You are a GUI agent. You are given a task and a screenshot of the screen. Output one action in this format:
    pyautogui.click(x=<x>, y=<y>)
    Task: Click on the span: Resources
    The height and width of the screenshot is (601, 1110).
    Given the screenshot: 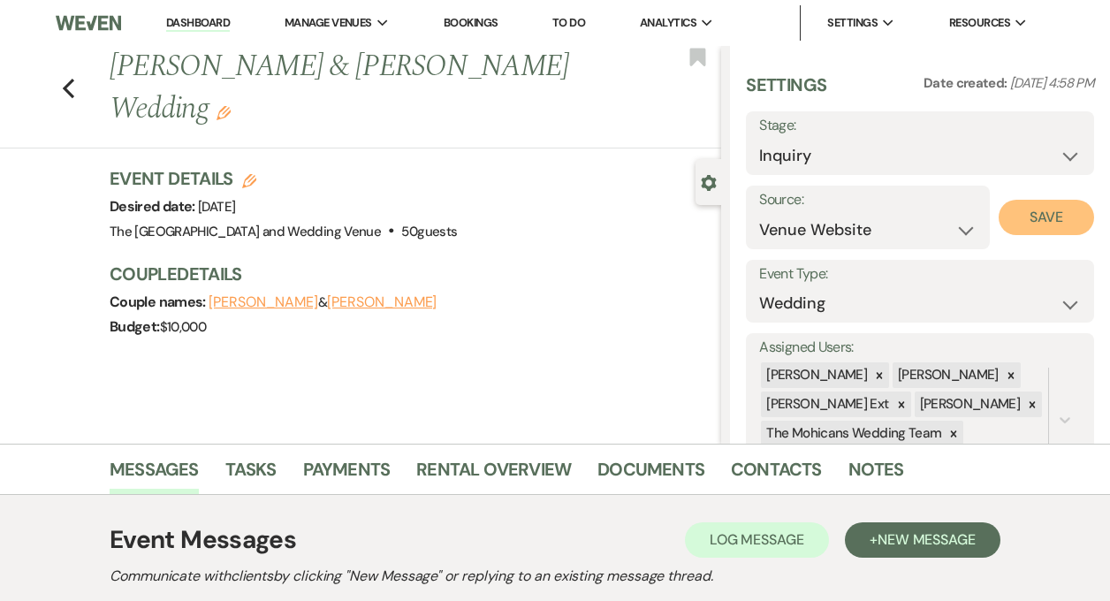 What is the action you would take?
    pyautogui.click(x=979, y=23)
    